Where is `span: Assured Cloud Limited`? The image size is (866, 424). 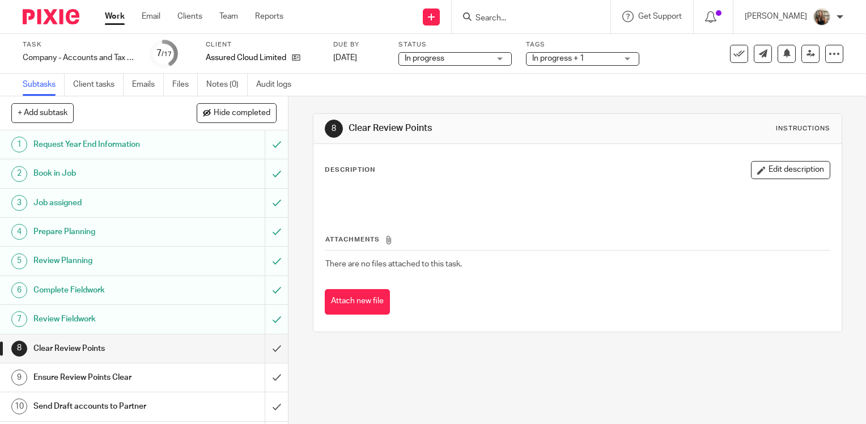 span: Assured Cloud Limited is located at coordinates (246, 58).